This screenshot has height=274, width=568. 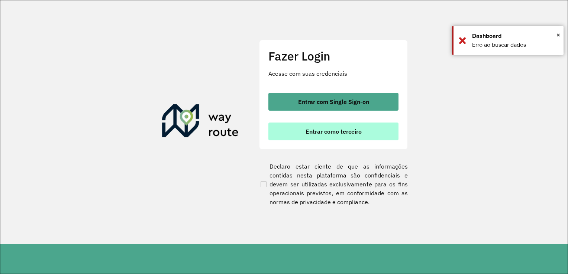 I want to click on p: Acesse com suas credenciais, so click(x=333, y=74).